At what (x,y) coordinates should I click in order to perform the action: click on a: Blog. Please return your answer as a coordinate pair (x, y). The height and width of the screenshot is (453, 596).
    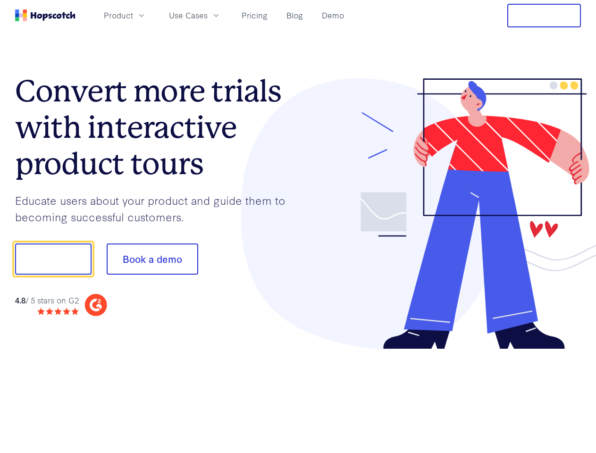
    Looking at the image, I should click on (295, 15).